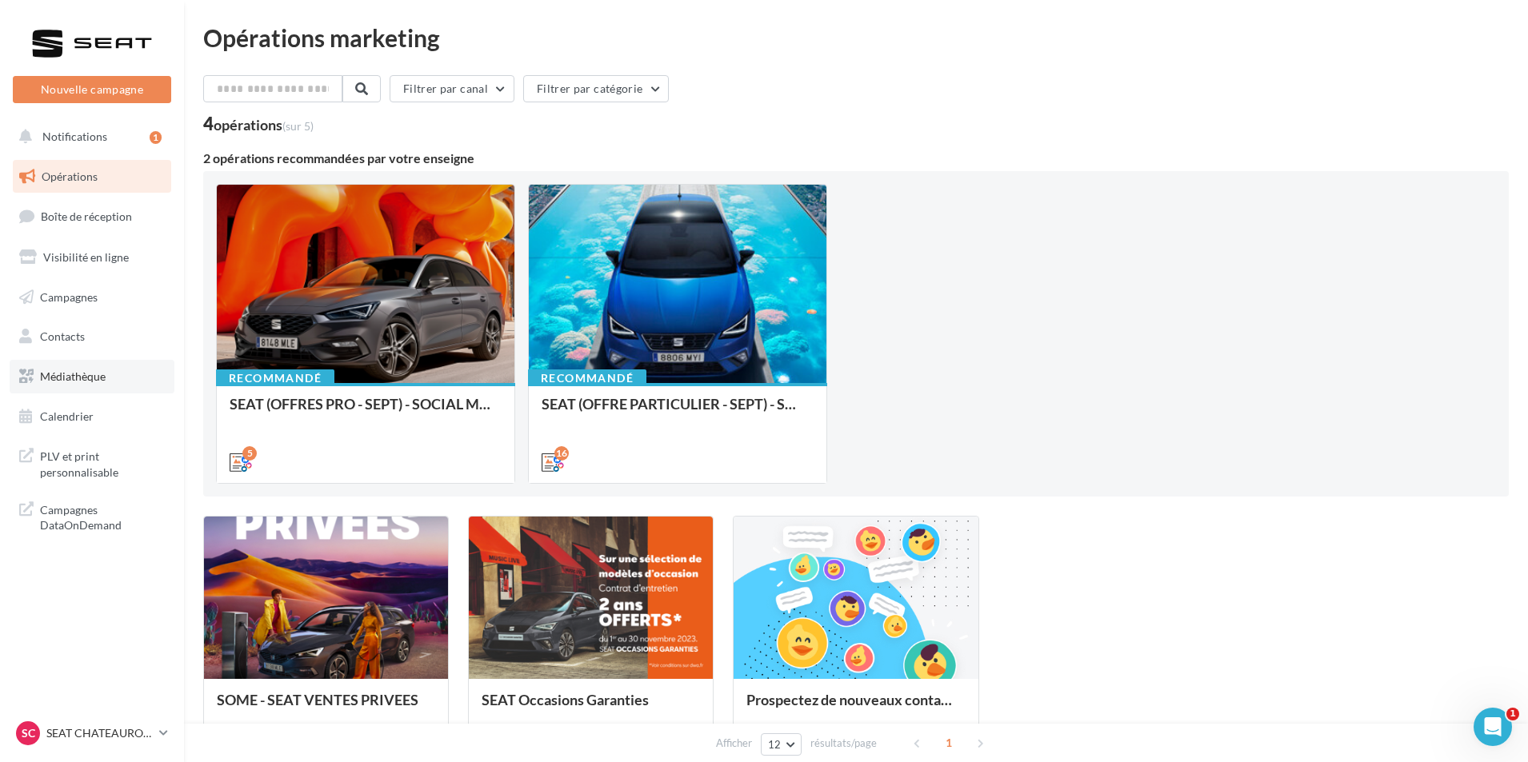  I want to click on div: 5, so click(250, 453).